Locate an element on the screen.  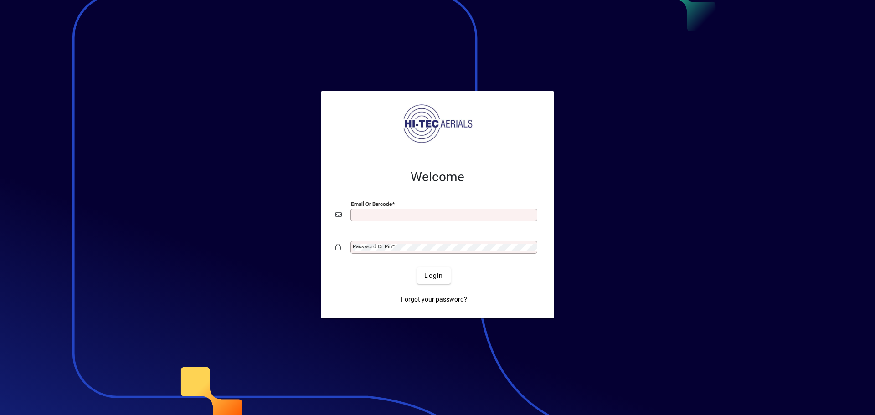
span: Forgot your password? is located at coordinates (434, 299).